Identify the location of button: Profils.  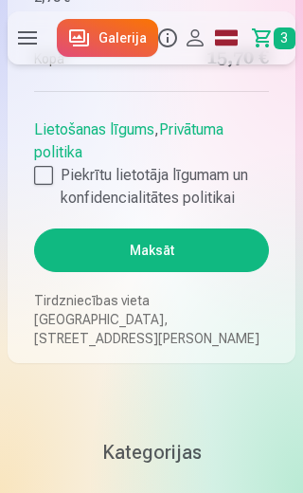
(194, 38).